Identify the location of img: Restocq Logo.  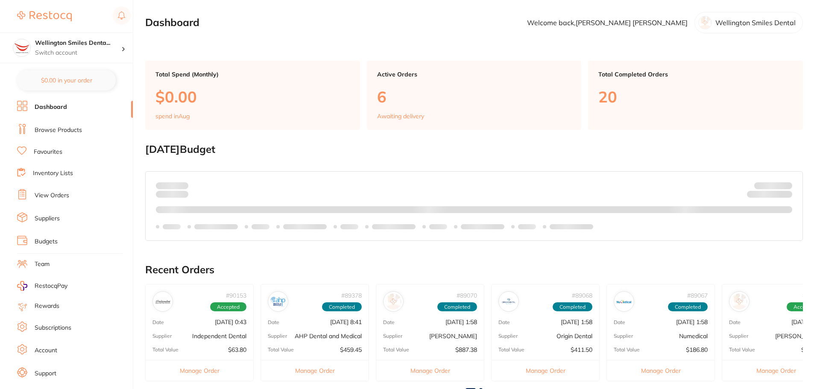
(44, 16).